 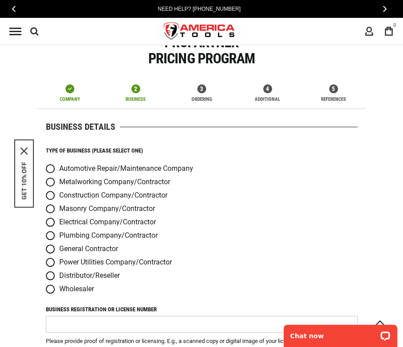 What do you see at coordinates (94, 150) in the screenshot?
I see `span: Type of Business (please select one)` at bounding box center [94, 150].